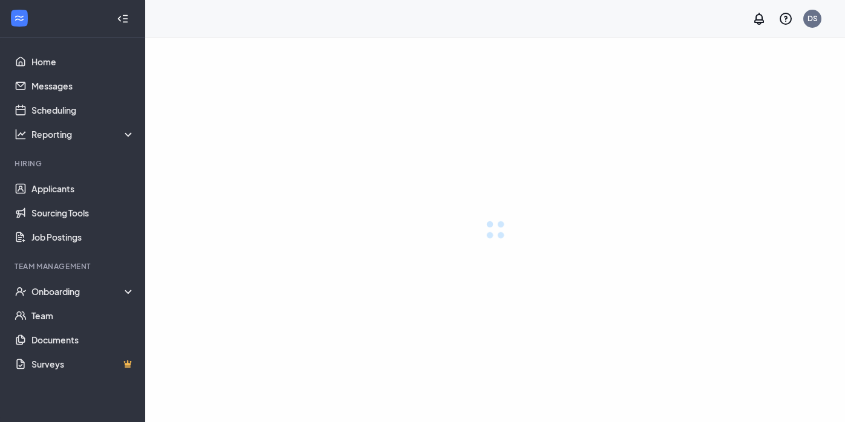  I want to click on a: Documents, so click(83, 340).